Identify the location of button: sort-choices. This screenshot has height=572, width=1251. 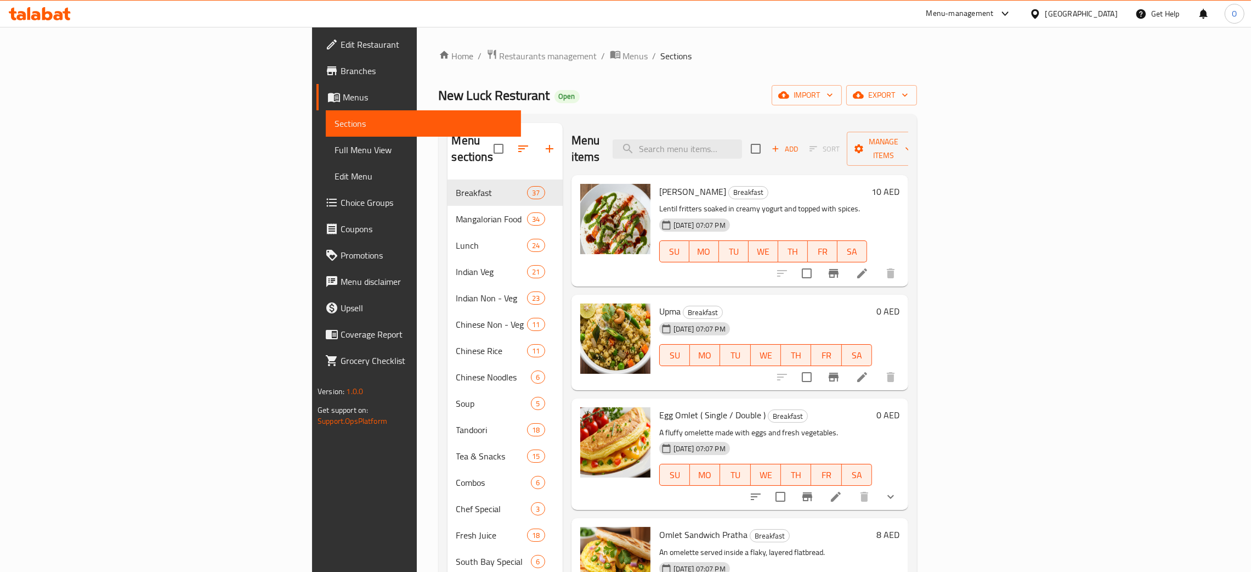
(756, 496).